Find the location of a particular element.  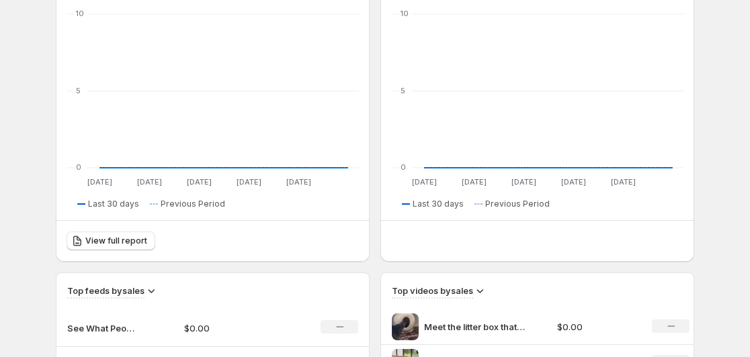

span: View full report is located at coordinates (116, 241).